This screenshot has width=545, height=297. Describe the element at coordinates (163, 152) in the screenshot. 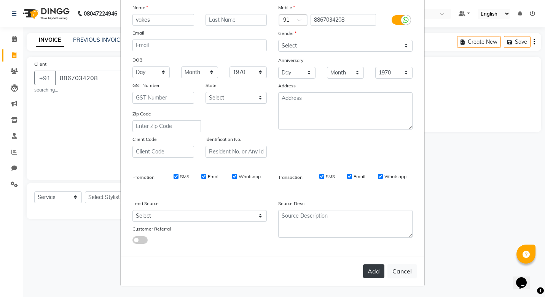

I see `input: Client Code` at that location.